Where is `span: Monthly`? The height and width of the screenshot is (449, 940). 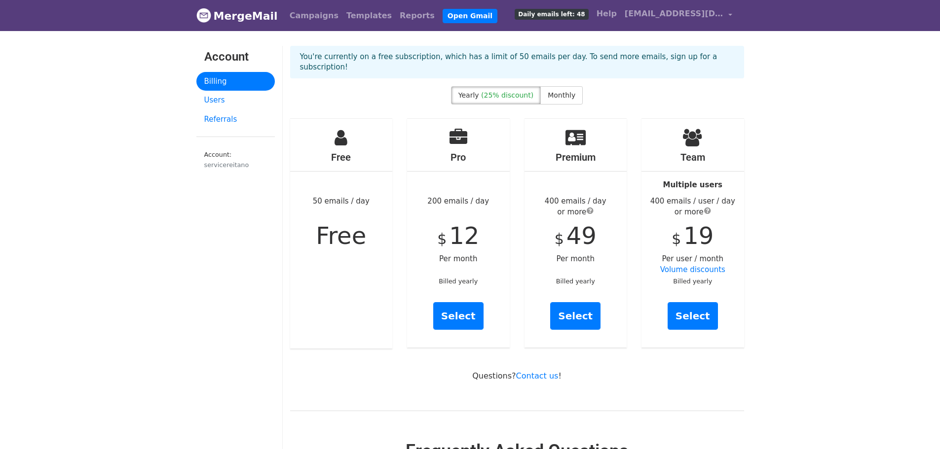
span: Monthly is located at coordinates (561, 95).